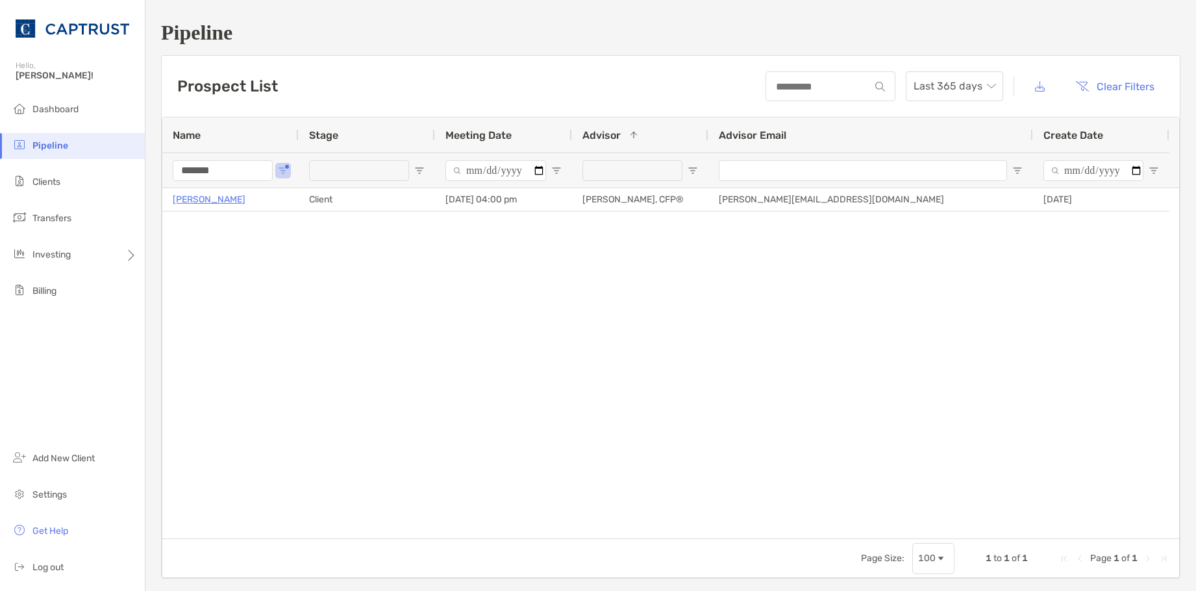 The height and width of the screenshot is (591, 1196). Describe the element at coordinates (223, 171) in the screenshot. I see `input: Name Filter Input` at that location.